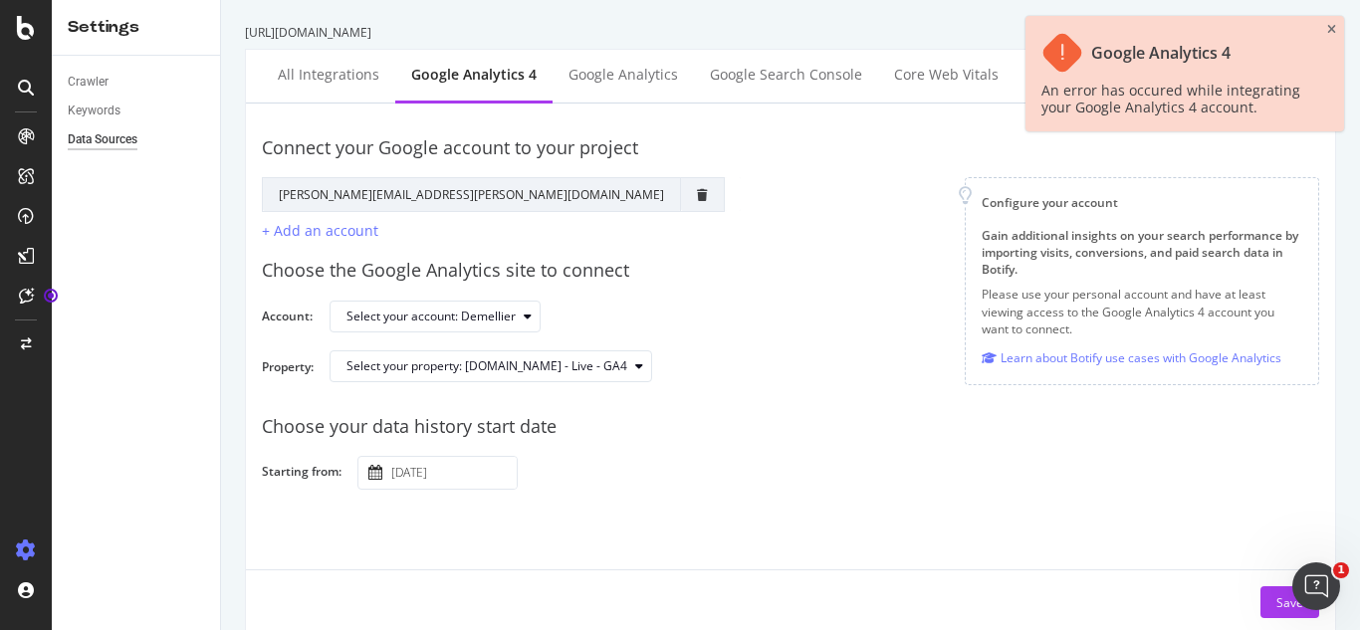  I want to click on button: Select your account: Demellier, so click(435, 317).